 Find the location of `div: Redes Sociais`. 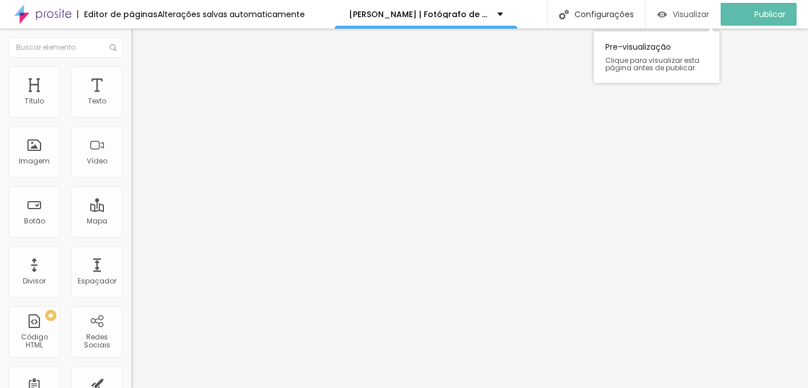

div: Redes Sociais is located at coordinates (96, 341).